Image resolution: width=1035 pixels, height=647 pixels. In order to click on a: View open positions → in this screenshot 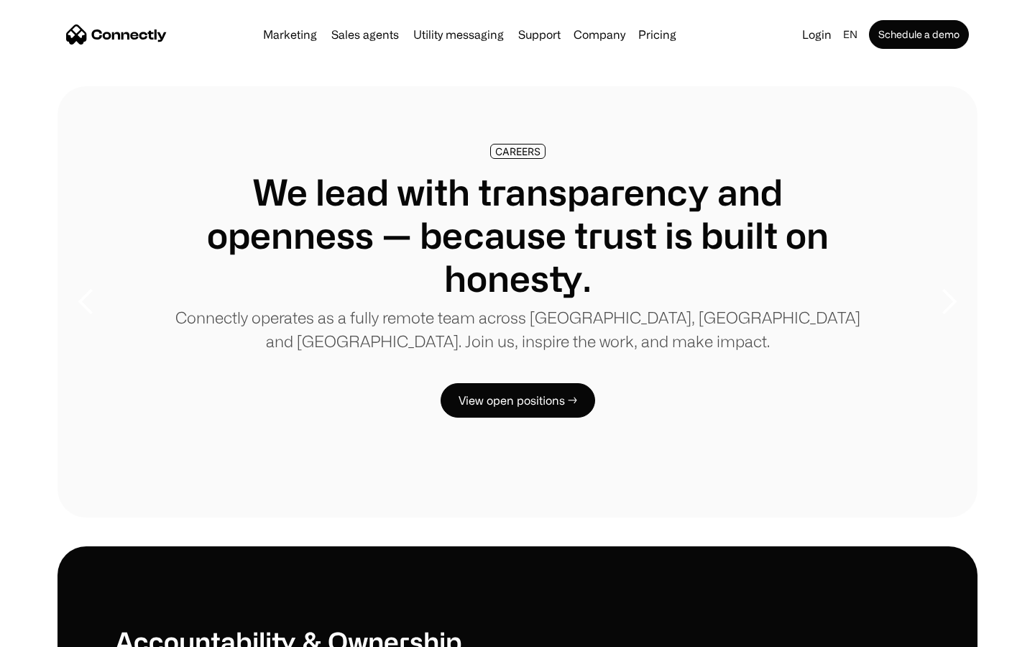, I will do `click(517, 400)`.